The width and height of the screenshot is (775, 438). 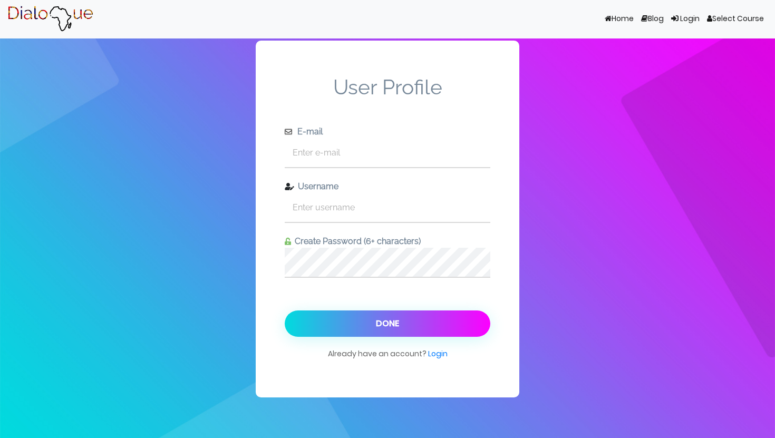 I want to click on a: Select Course, so click(x=736, y=19).